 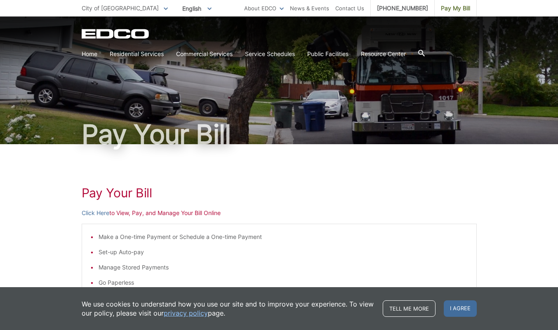 I want to click on a: Commercial Services, so click(x=204, y=54).